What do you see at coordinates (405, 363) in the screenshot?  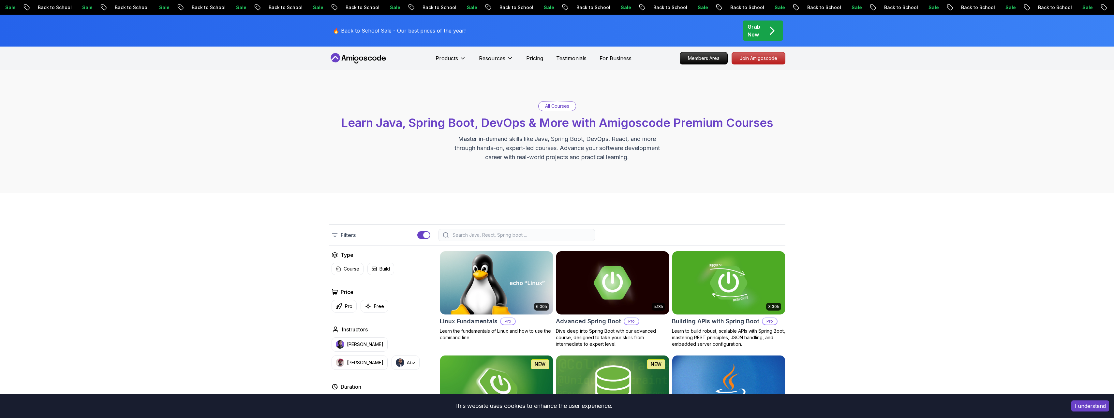 I see `button: instructor imgAbz` at bounding box center [405, 363].